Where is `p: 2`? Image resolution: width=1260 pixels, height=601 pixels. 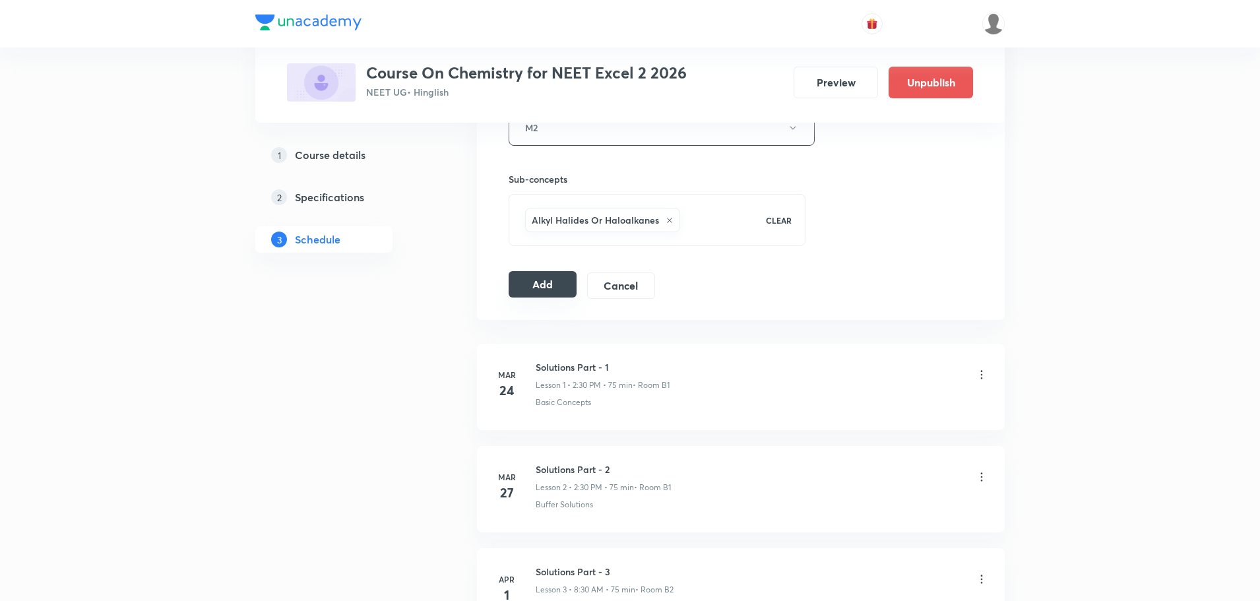 p: 2 is located at coordinates (279, 197).